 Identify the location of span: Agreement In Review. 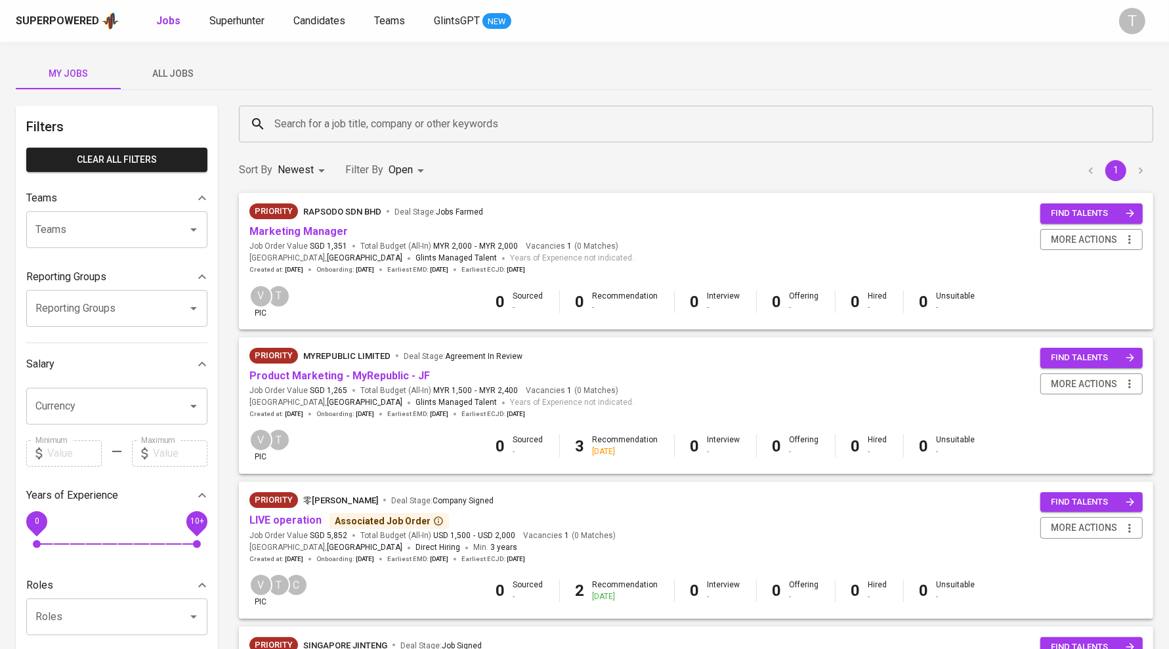
(484, 356).